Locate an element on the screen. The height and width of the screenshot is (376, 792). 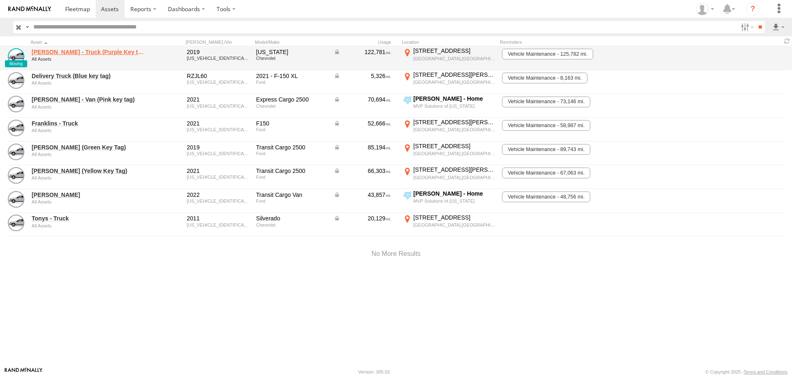
div: Express Cargo 2500 is located at coordinates (292, 99).